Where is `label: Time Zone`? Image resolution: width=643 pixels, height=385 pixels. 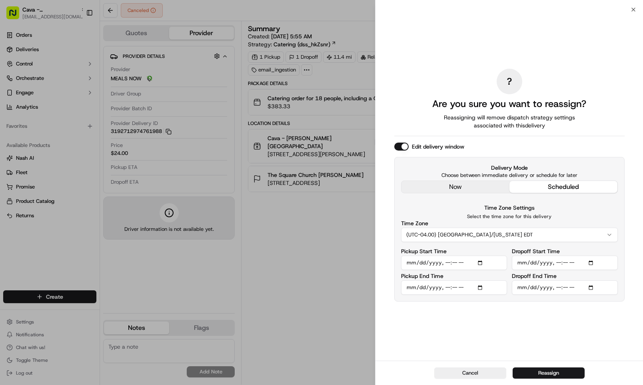
label: Time Zone is located at coordinates (415, 223).